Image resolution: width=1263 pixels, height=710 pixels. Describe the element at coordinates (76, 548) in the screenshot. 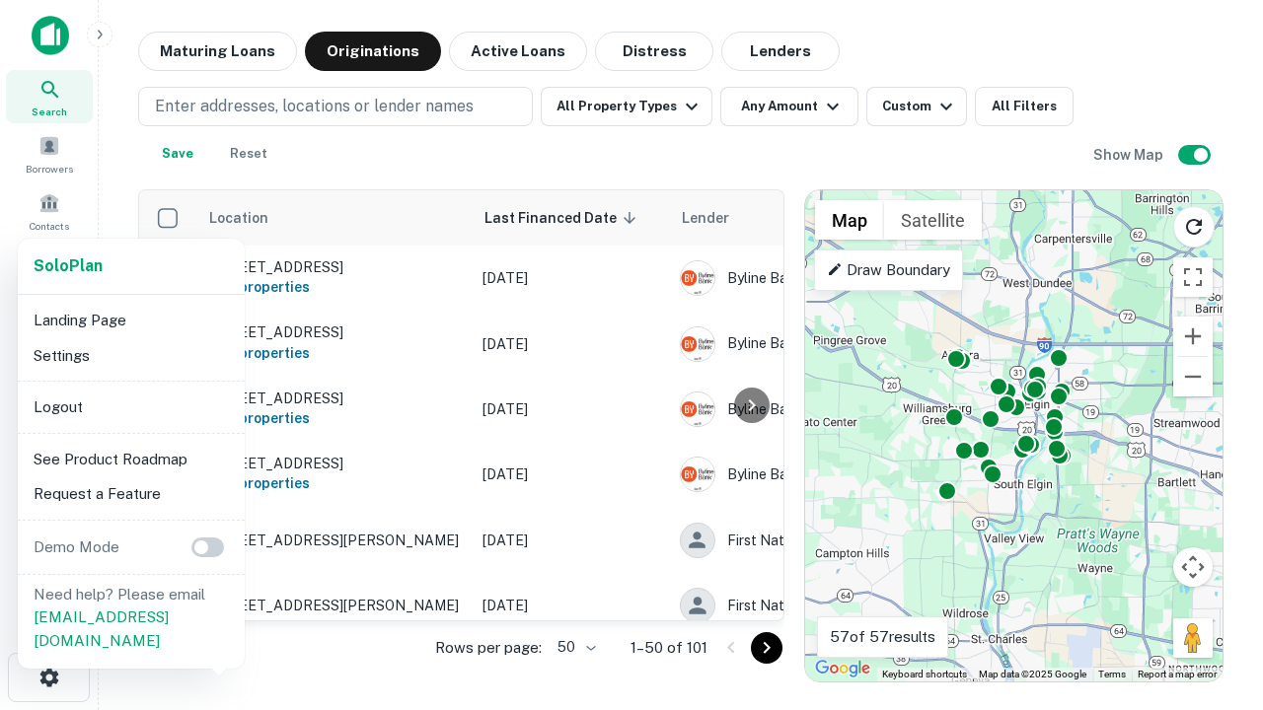

I see `p: Demo Mode` at that location.